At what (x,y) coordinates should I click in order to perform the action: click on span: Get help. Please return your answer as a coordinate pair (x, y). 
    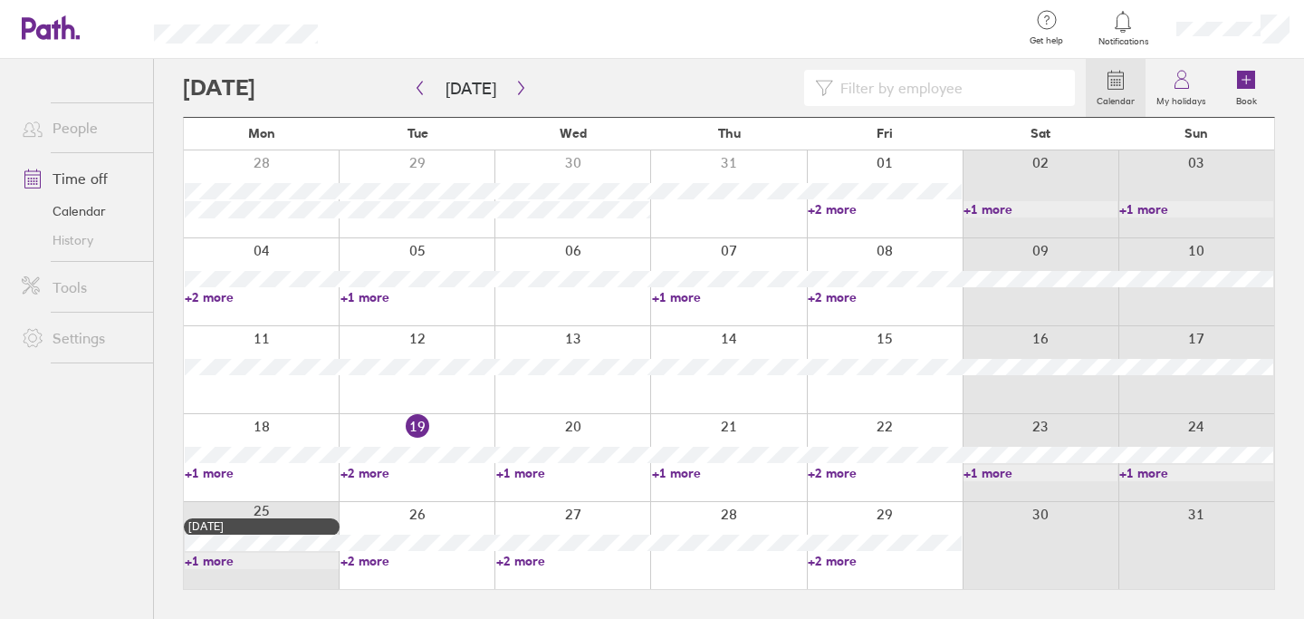
    Looking at the image, I should click on (1046, 41).